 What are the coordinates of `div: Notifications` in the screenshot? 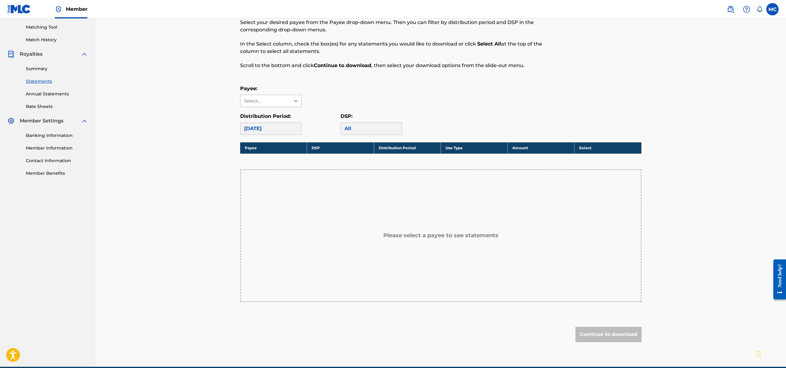 It's located at (760, 9).